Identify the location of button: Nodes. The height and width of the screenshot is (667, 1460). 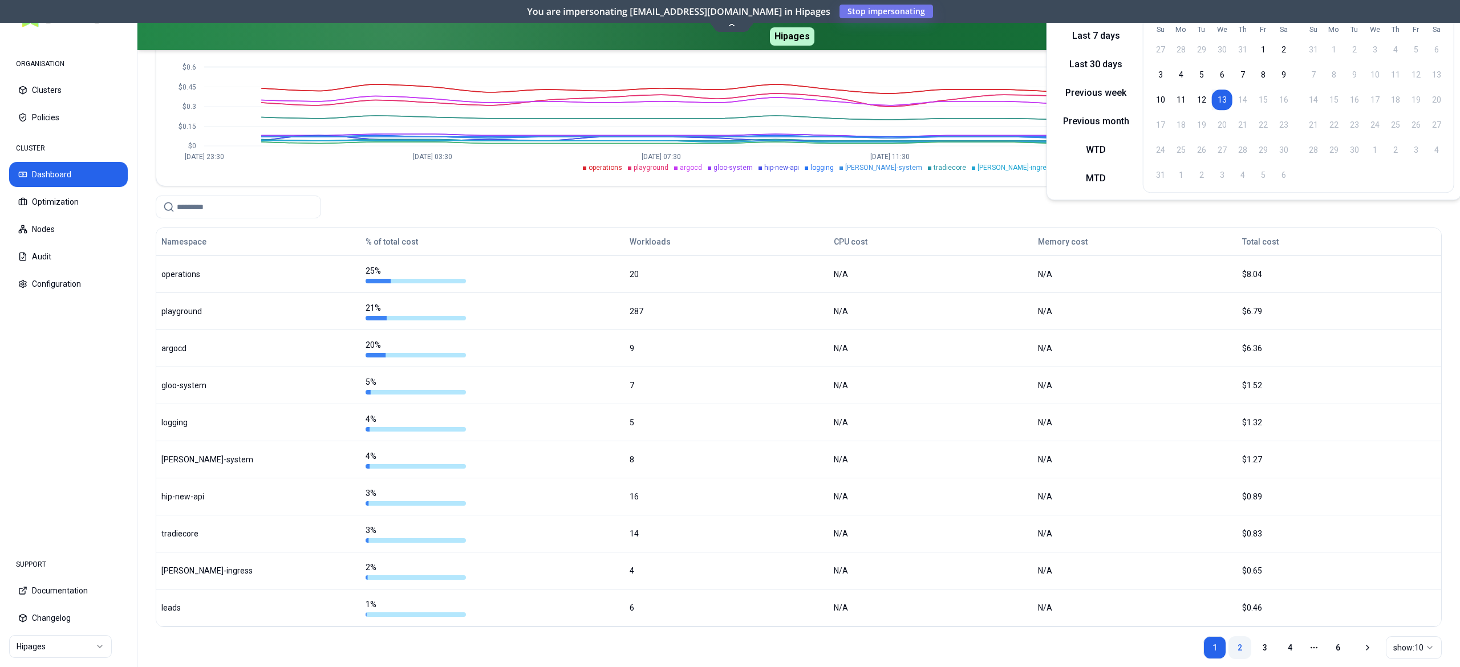
(68, 229).